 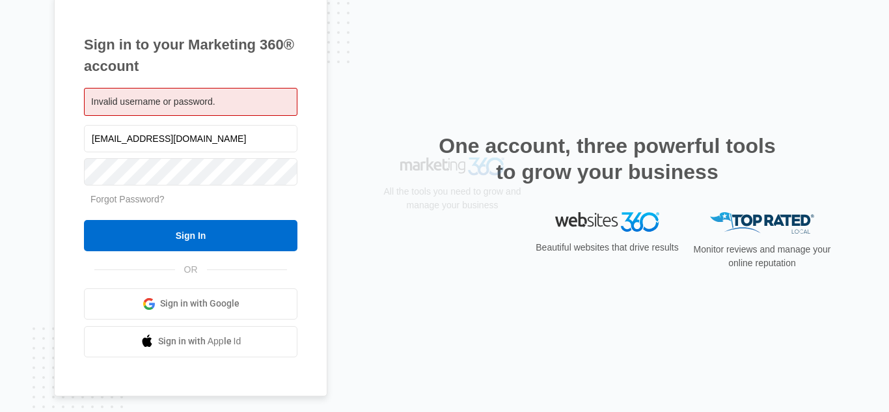 I want to click on h2: One account, three powerful tools to grow your business, so click(x=607, y=159).